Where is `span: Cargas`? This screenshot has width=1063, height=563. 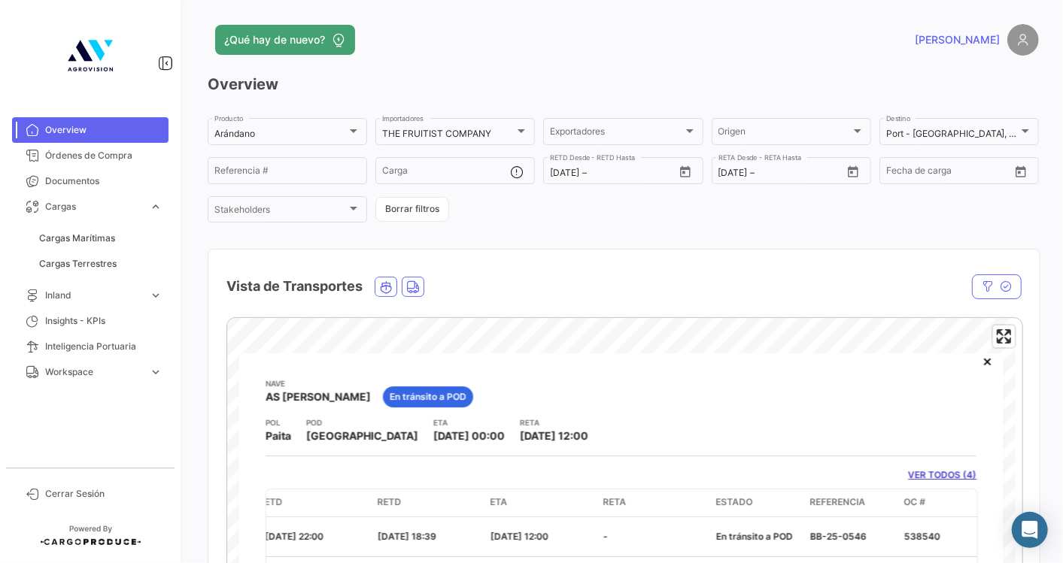
span: Cargas is located at coordinates (94, 207).